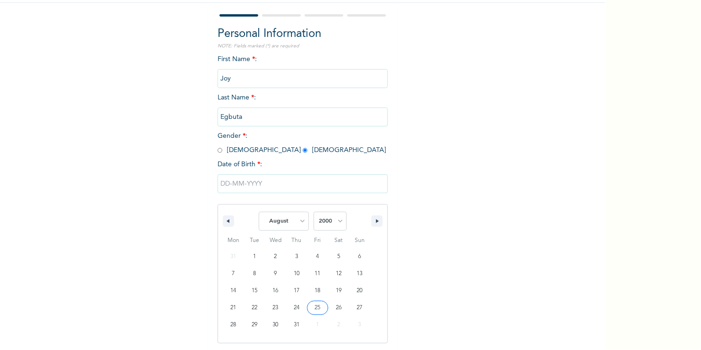 The image size is (701, 350). What do you see at coordinates (317, 290) in the screenshot?
I see `button: 18` at bounding box center [317, 290].